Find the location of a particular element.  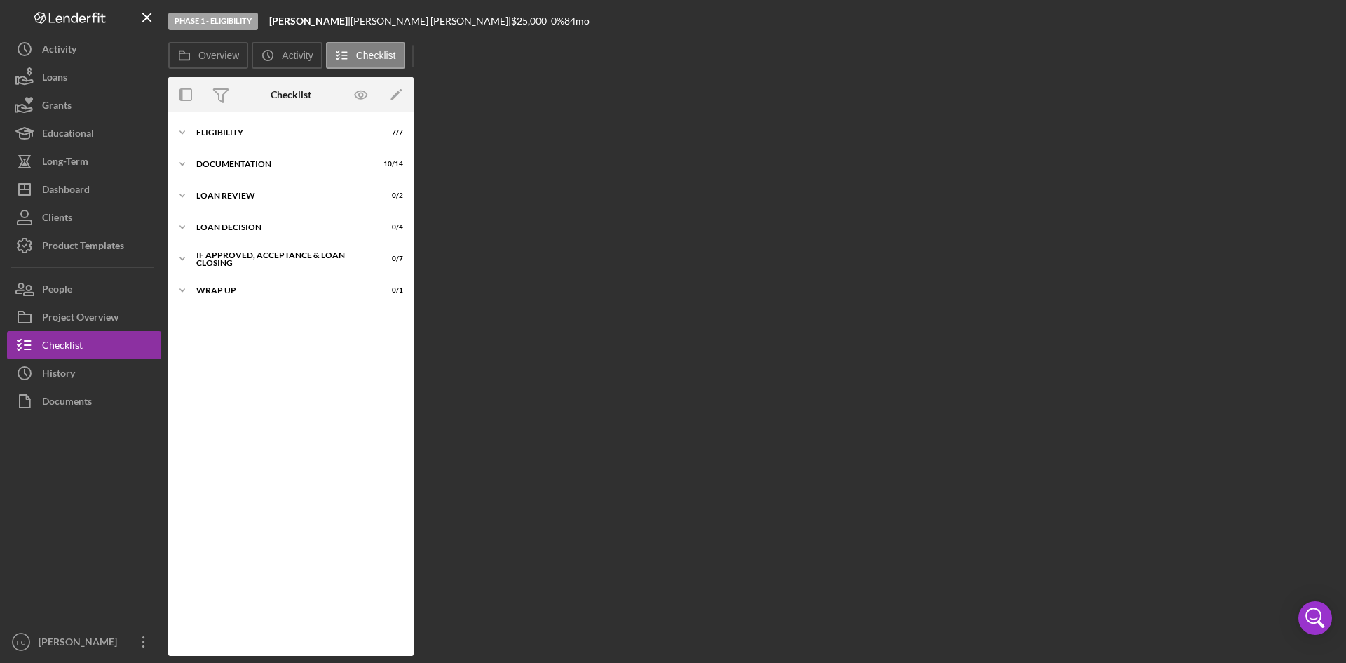

a: Grants is located at coordinates (84, 105).